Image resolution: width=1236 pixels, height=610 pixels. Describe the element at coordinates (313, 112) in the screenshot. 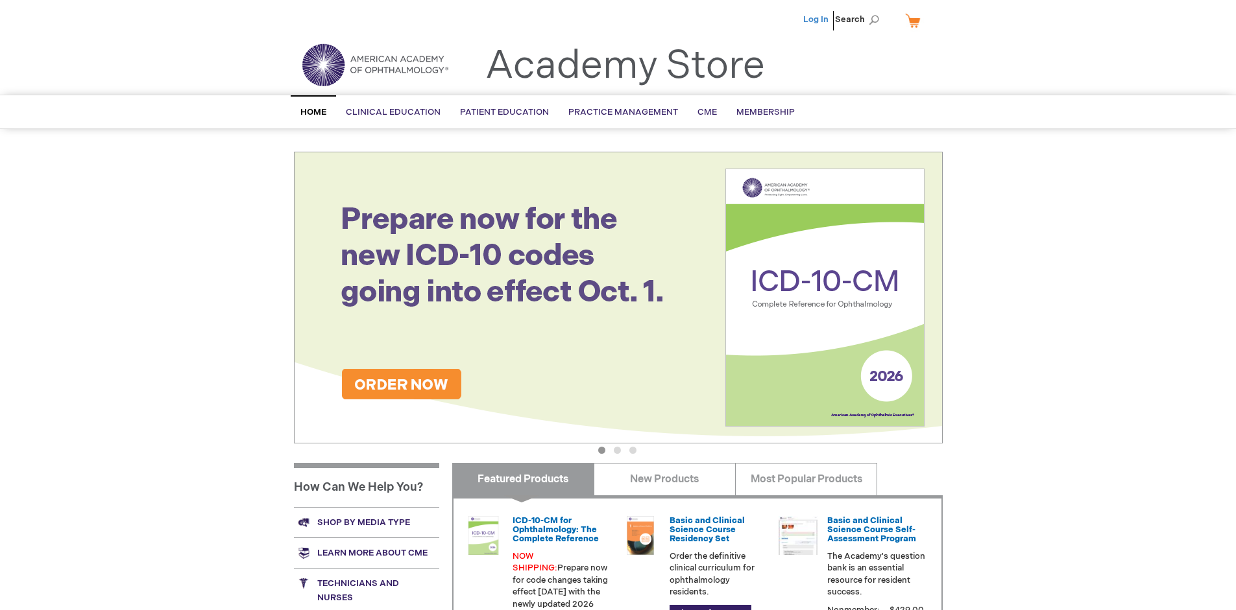

I see `span: Home` at that location.